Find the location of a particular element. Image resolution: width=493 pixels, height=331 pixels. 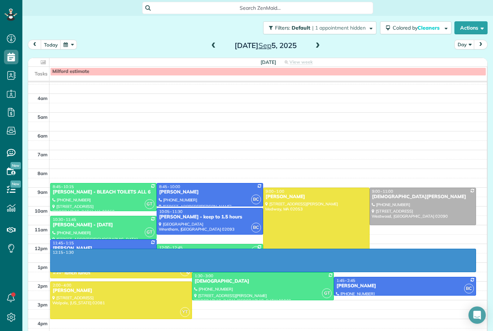

span: 11am is located at coordinates (41, 229).